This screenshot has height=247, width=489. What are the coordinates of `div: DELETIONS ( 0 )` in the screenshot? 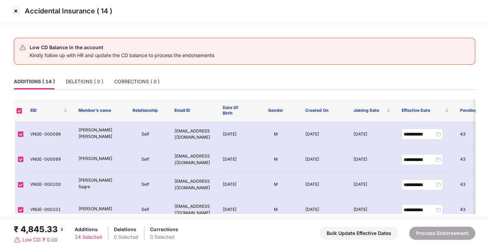 It's located at (84, 82).